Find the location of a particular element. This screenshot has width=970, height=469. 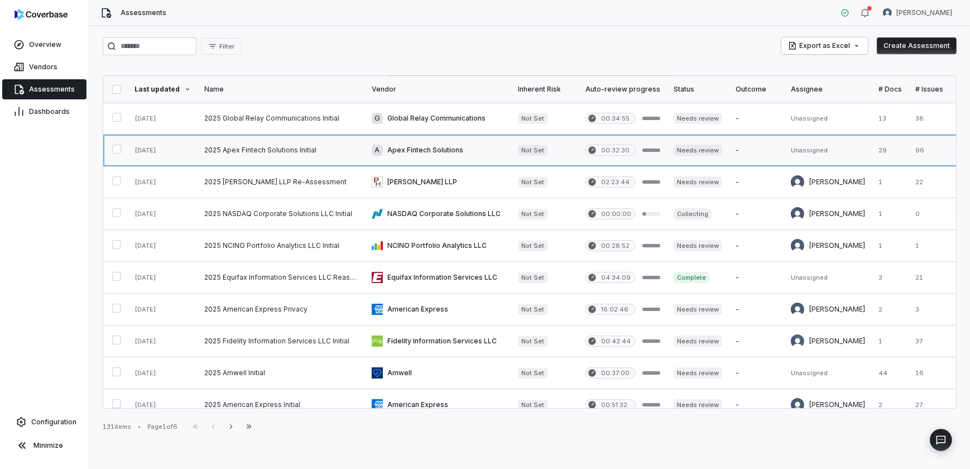

div: # Issues is located at coordinates (930, 89).